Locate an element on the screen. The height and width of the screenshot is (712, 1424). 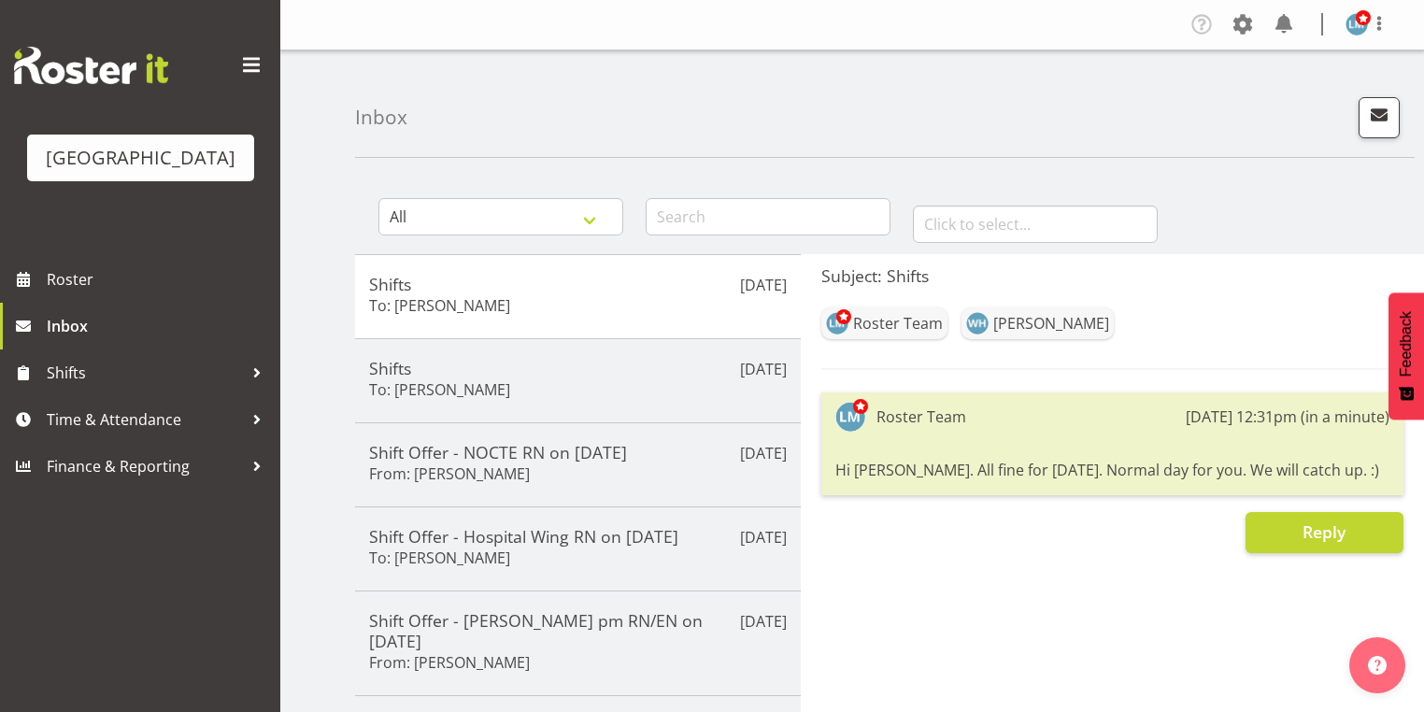
h5: Subject: Shifts is located at coordinates (1112, 276).